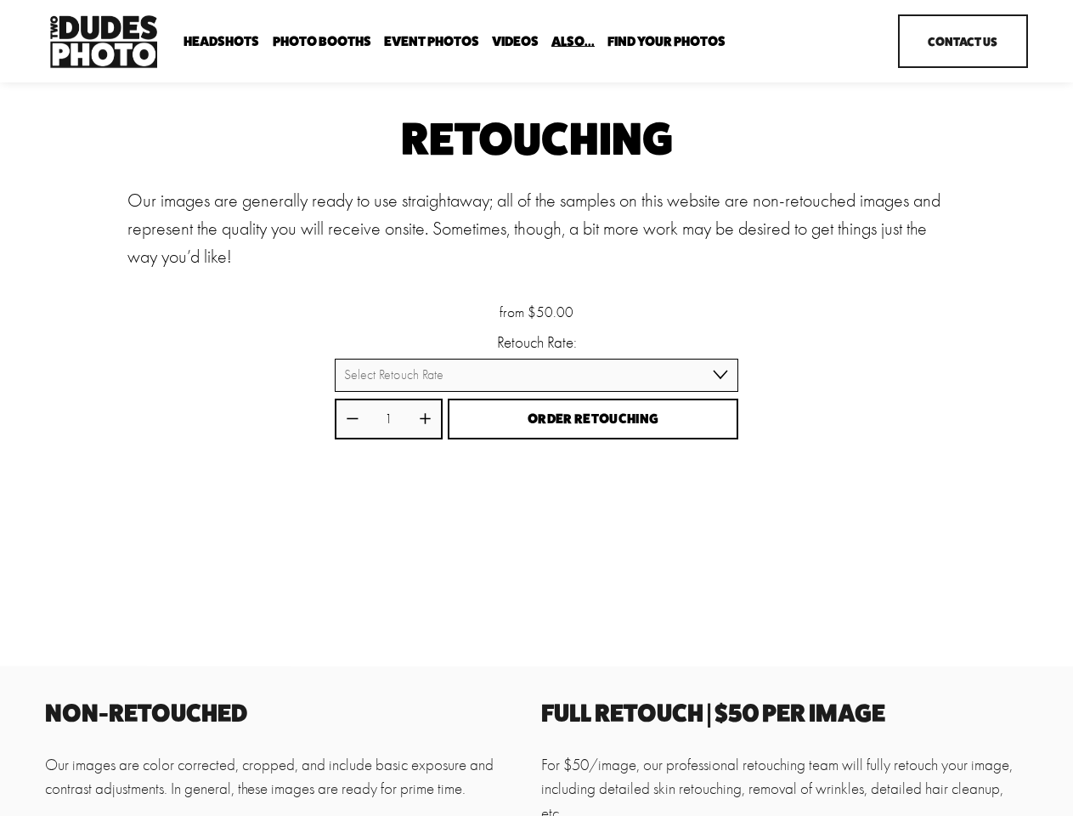 The height and width of the screenshot is (816, 1073). Describe the element at coordinates (962, 41) in the screenshot. I see `a: Contact Us` at that location.